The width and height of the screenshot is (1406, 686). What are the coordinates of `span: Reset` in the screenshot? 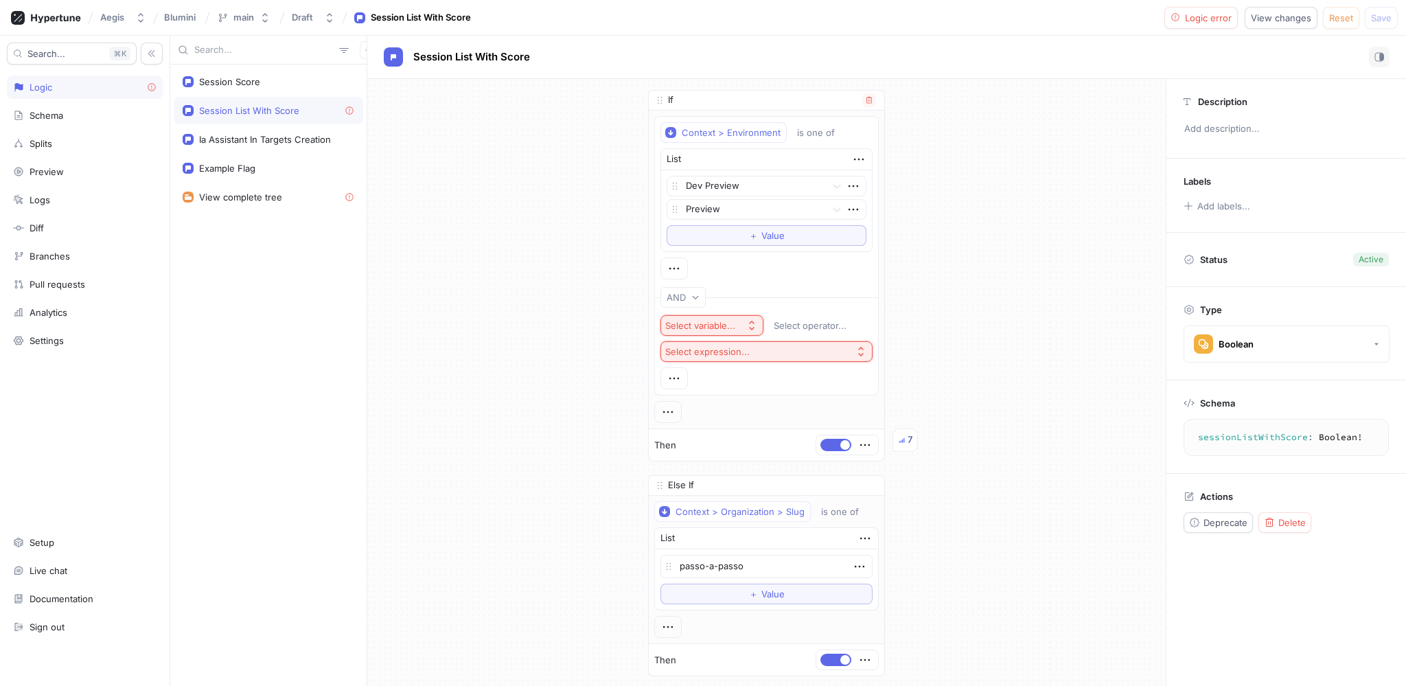 It's located at (1341, 18).